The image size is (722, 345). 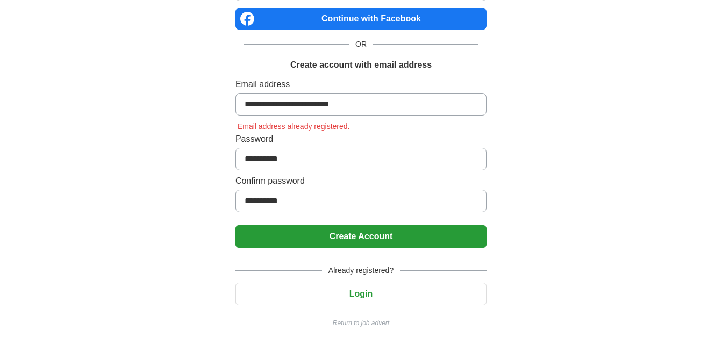 I want to click on button: Create Account, so click(x=361, y=236).